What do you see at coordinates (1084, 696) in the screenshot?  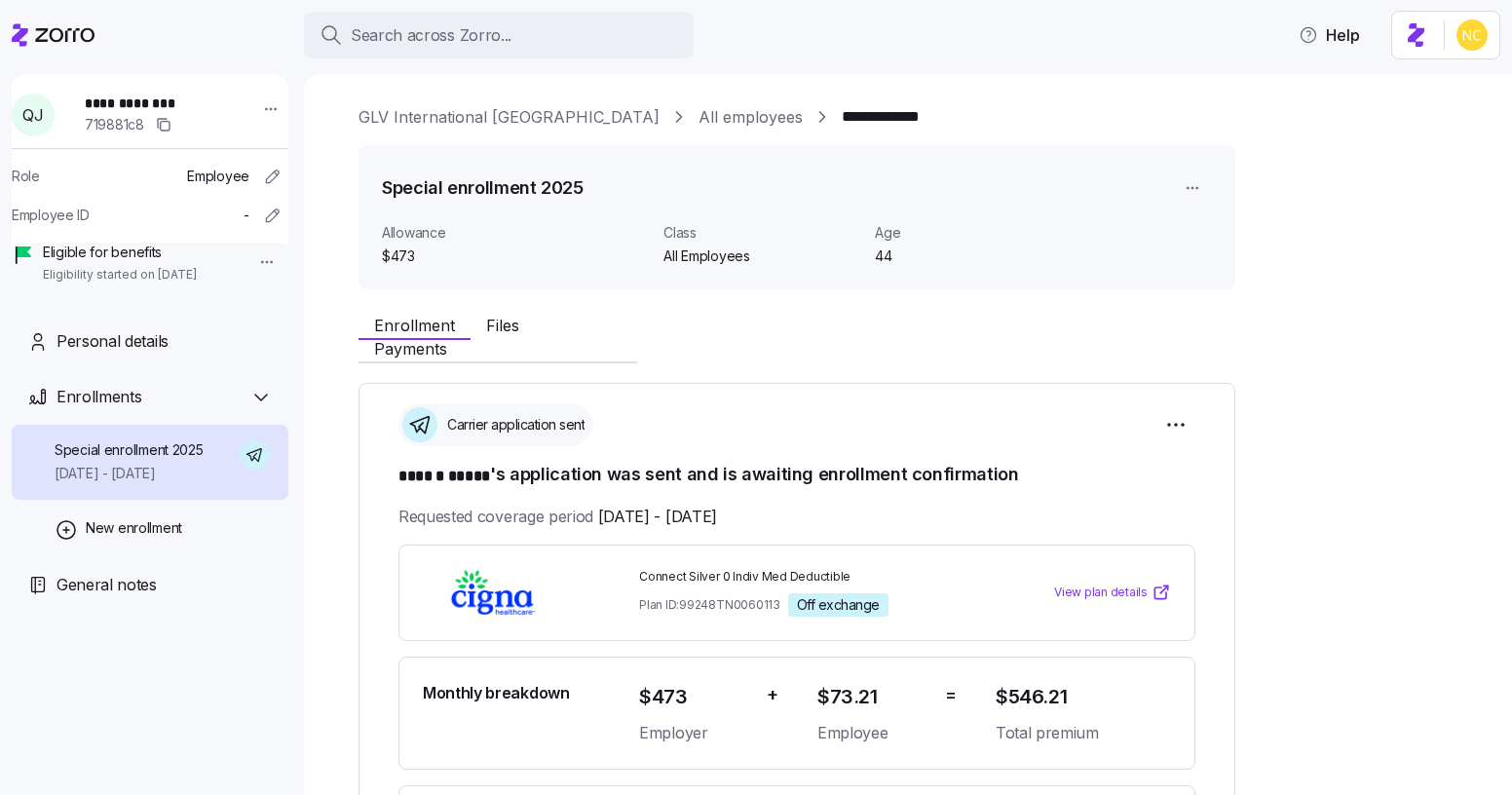 I see `span: $546.21` at bounding box center [1084, 696].